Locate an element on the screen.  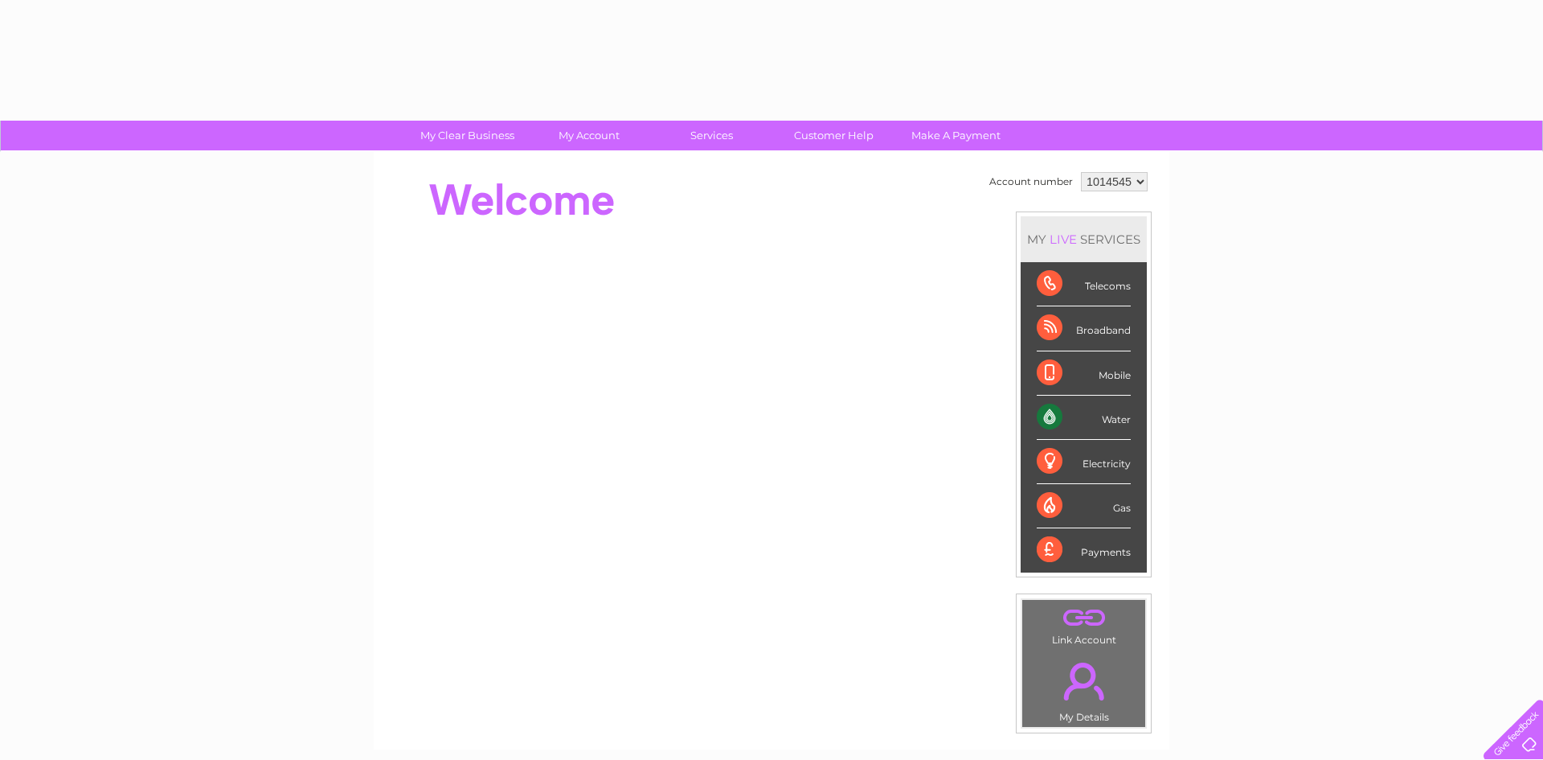
a: Make A Payment is located at coordinates (956, 135).